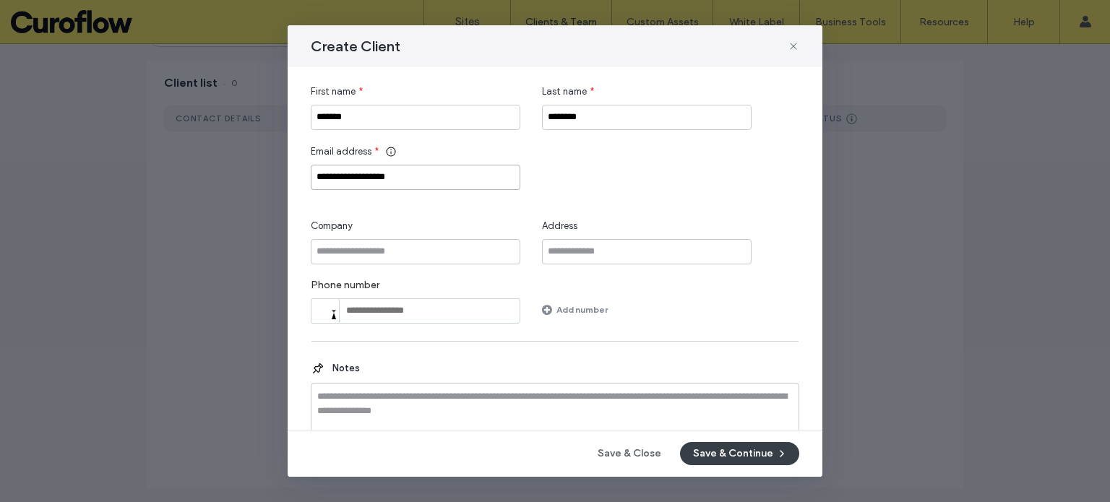  What do you see at coordinates (416, 117) in the screenshot?
I see `input: First name` at bounding box center [416, 117].